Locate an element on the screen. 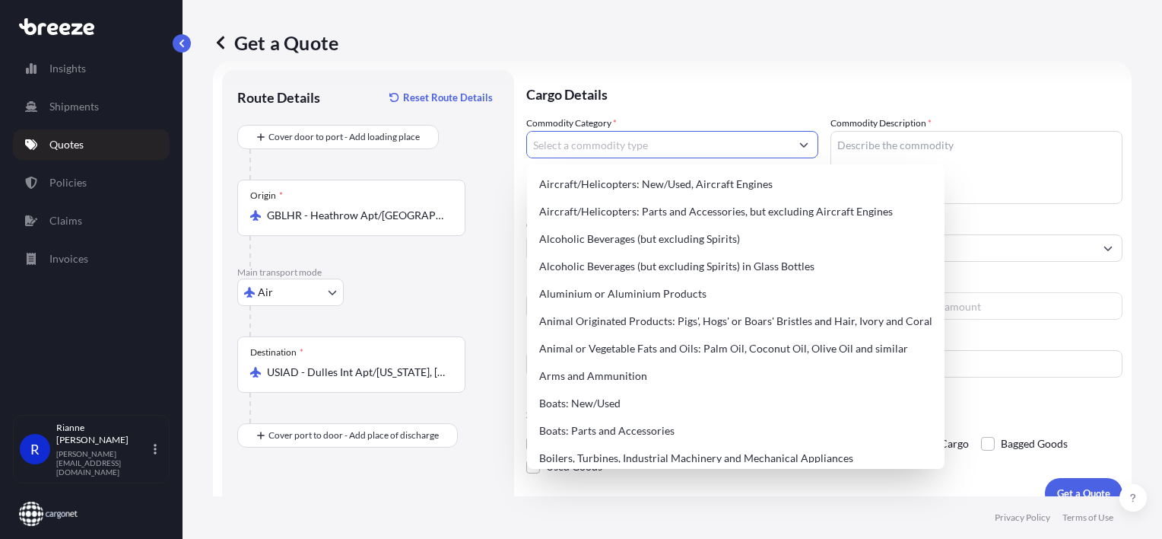  input: Destination is located at coordinates (357, 372).